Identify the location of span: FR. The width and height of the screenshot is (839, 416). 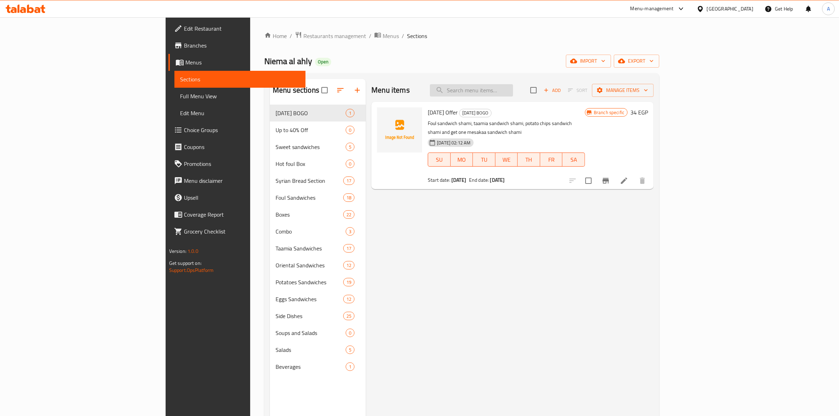
(551, 160).